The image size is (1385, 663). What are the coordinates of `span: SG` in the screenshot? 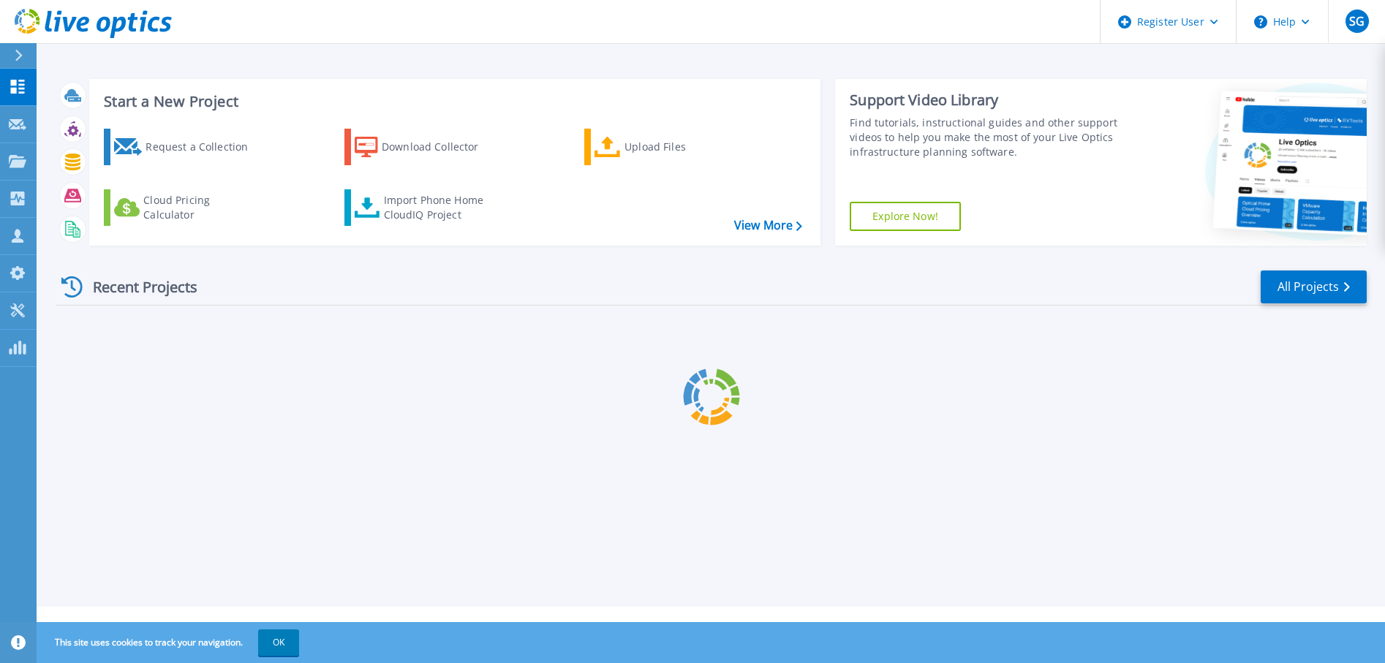 It's located at (1357, 21).